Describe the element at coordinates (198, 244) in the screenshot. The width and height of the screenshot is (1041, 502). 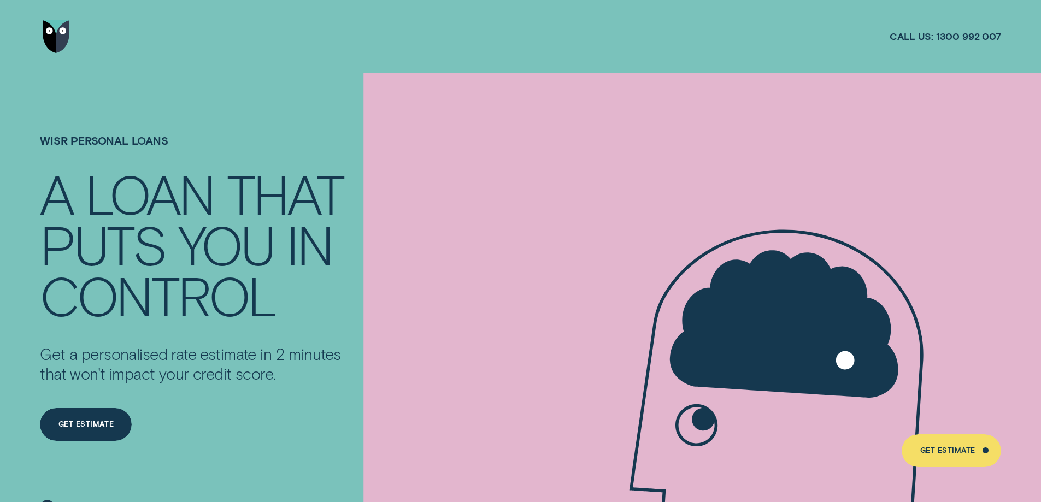
I see `h4: A LOAN THAT PUTS YOU IN CONTROL` at that location.